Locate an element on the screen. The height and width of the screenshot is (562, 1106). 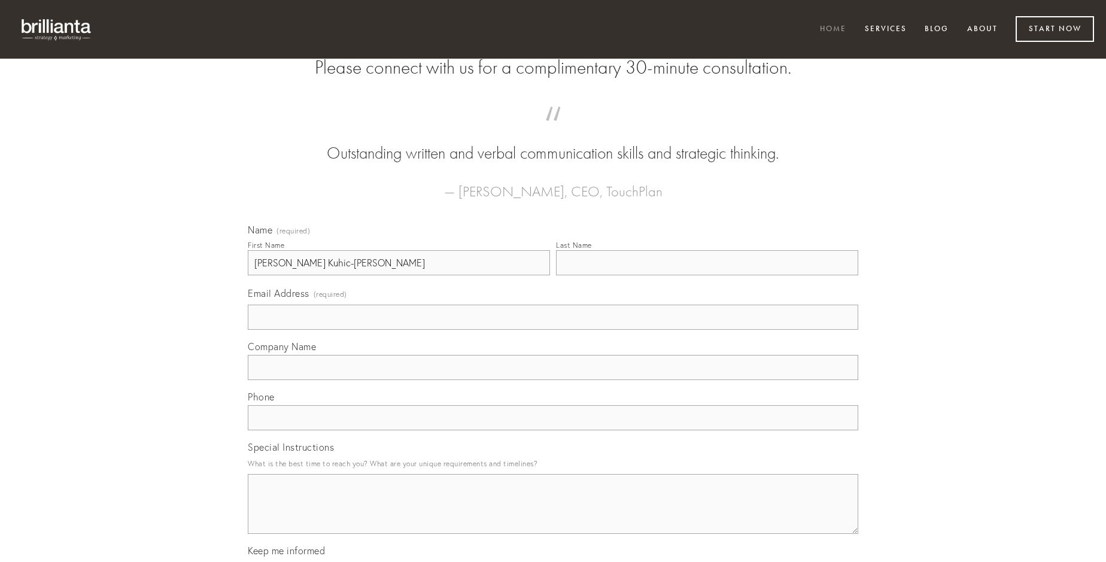
span: Phone is located at coordinates (261, 397).